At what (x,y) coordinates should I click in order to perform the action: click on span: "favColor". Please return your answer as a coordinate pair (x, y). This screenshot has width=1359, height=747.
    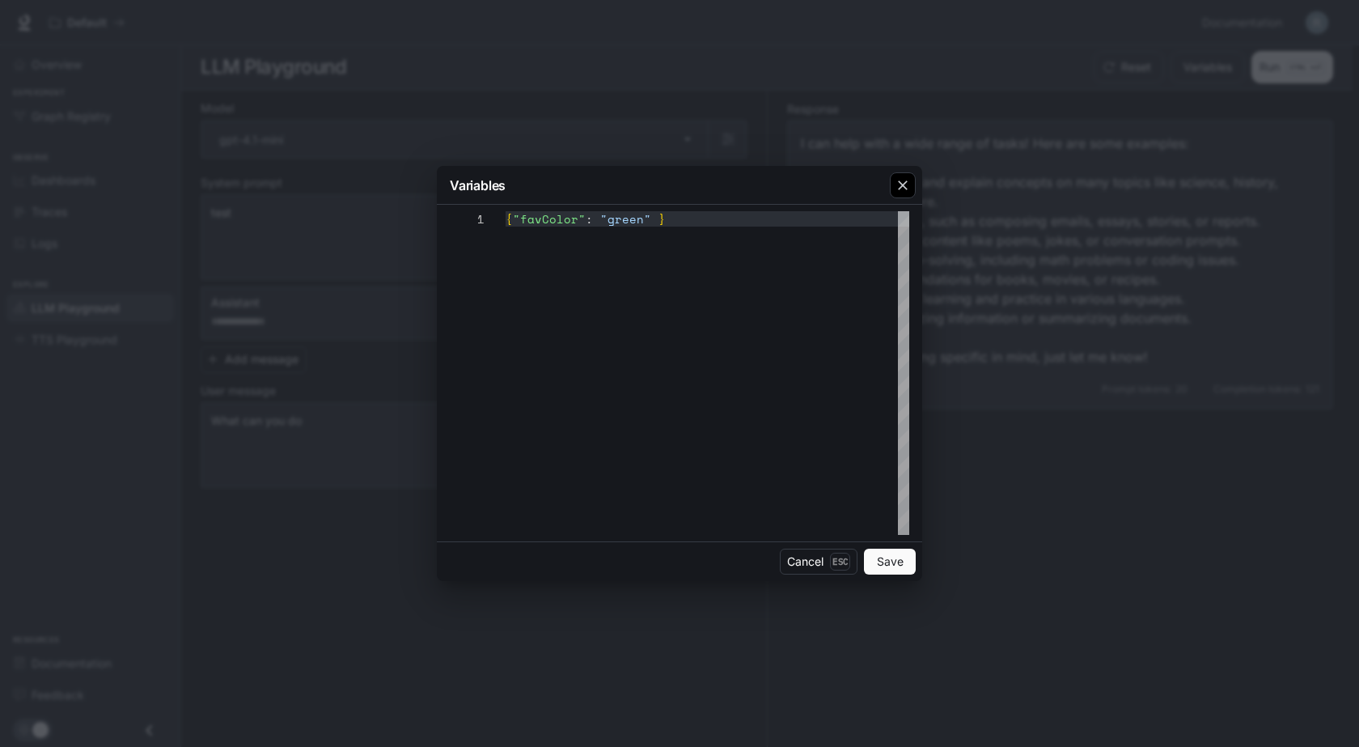
    Looking at the image, I should click on (549, 218).